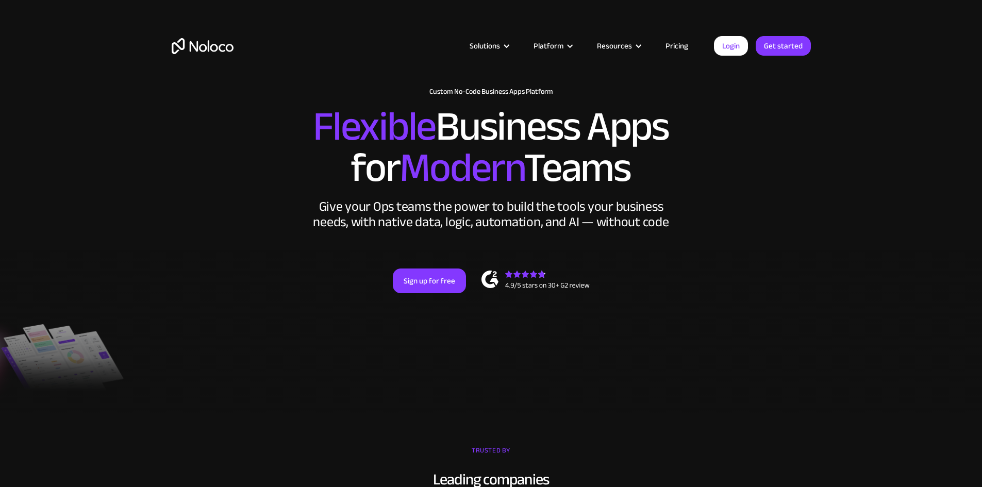  What do you see at coordinates (203, 46) in the screenshot?
I see `a: home` at bounding box center [203, 46].